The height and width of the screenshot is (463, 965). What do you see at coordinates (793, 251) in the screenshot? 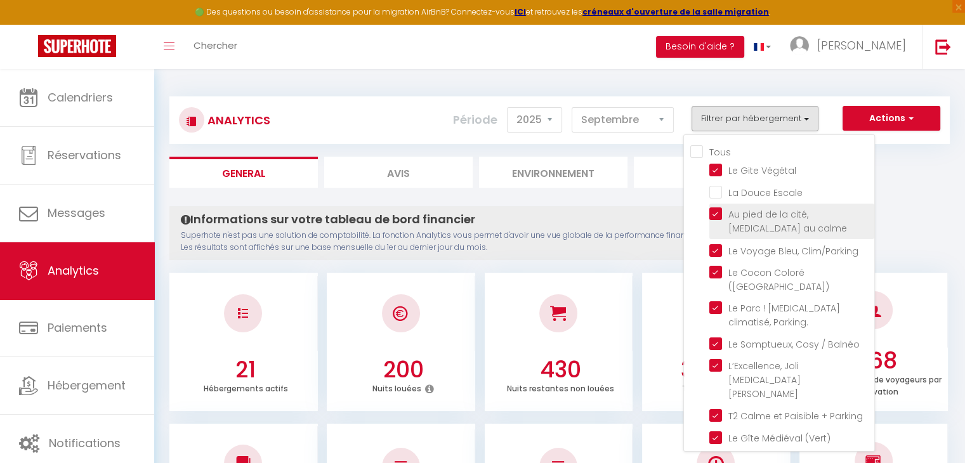
I see `span: Le Voyage Bleu, Clim/Parking` at bounding box center [793, 251].